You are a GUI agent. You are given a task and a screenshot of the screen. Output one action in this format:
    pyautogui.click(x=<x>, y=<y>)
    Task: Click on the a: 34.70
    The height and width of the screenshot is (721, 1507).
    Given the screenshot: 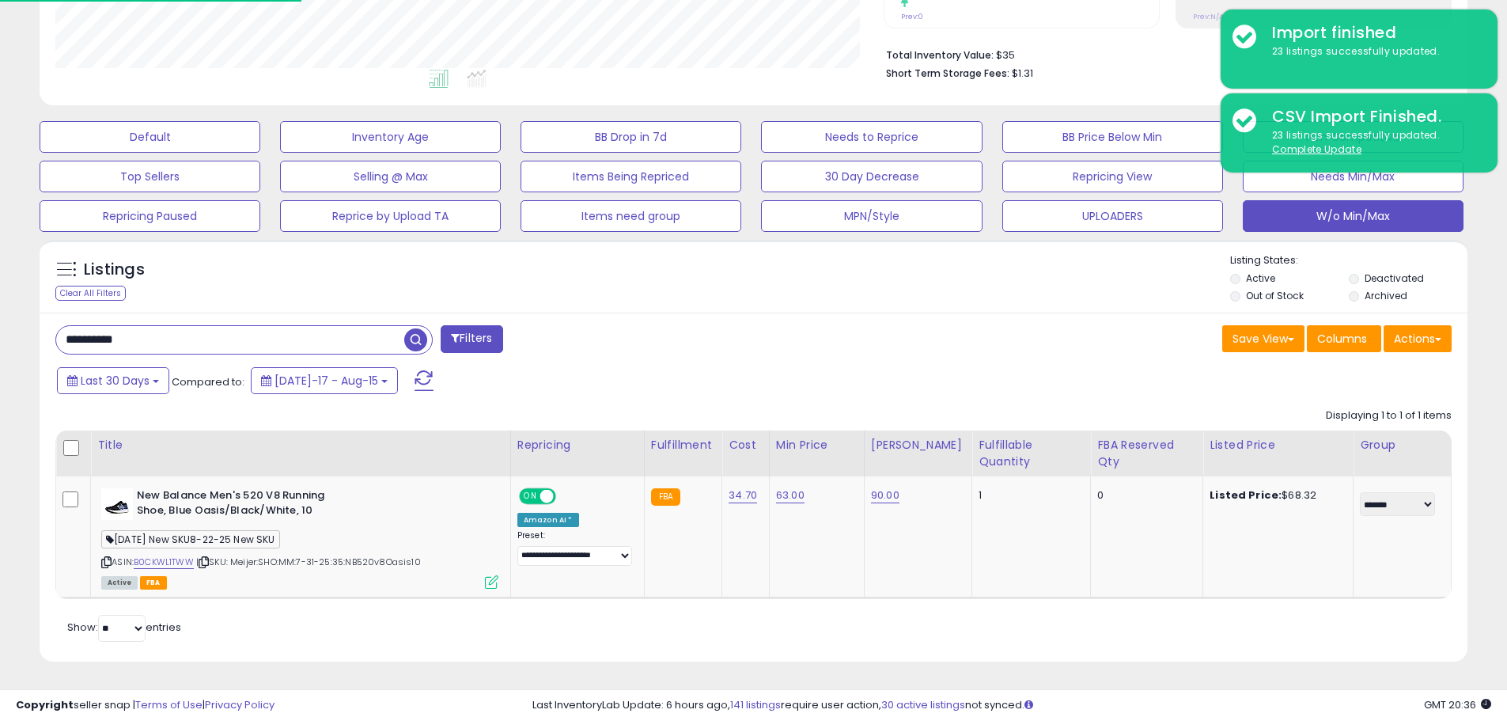 What is the action you would take?
    pyautogui.click(x=743, y=495)
    